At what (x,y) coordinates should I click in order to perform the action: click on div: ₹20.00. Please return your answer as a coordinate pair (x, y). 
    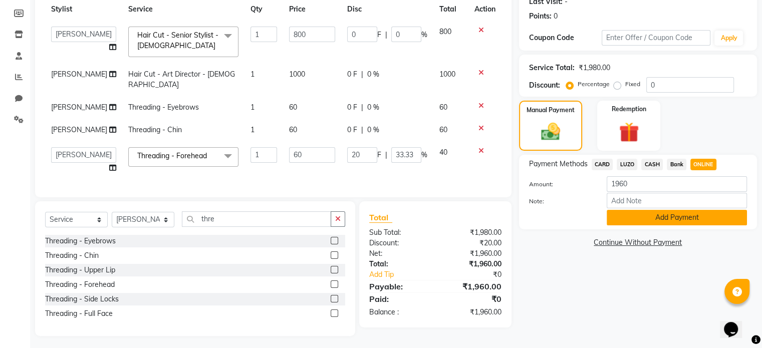
    Looking at the image, I should click on (472, 243).